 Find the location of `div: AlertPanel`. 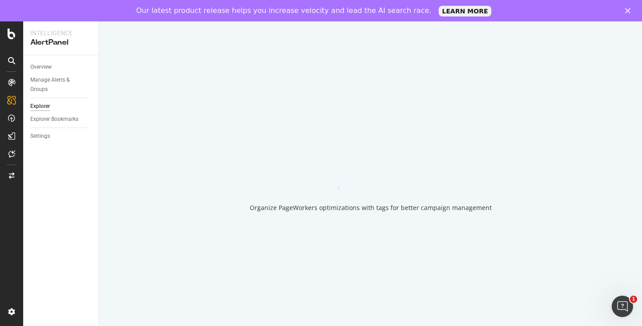

div: AlertPanel is located at coordinates (61, 42).